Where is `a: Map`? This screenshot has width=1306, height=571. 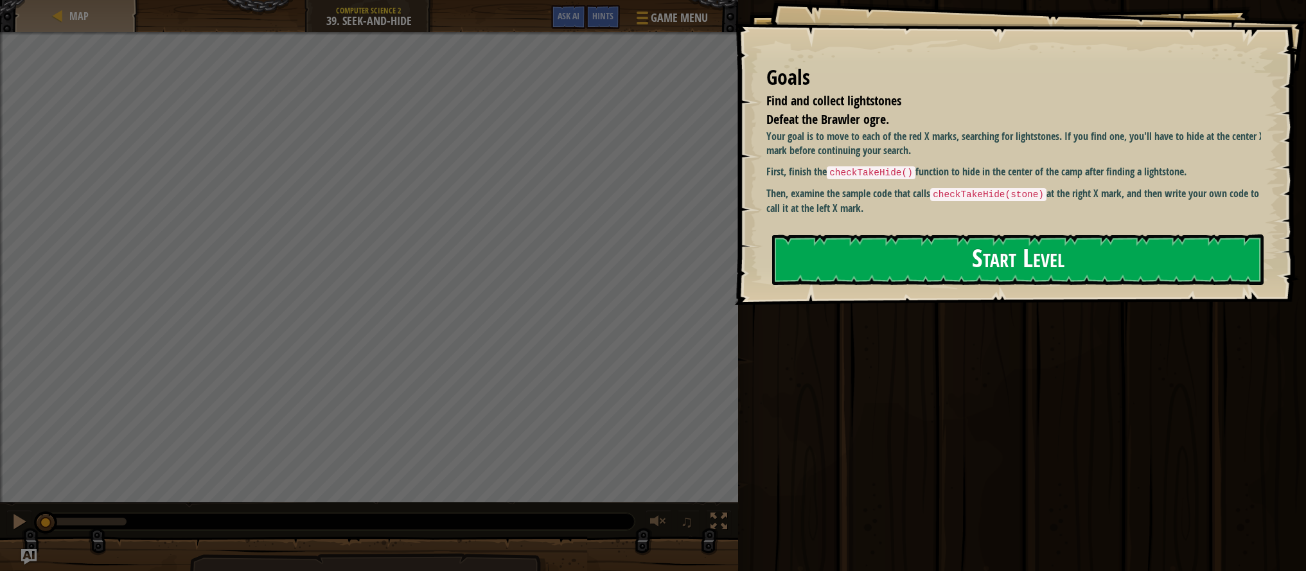 a: Map is located at coordinates (77, 16).